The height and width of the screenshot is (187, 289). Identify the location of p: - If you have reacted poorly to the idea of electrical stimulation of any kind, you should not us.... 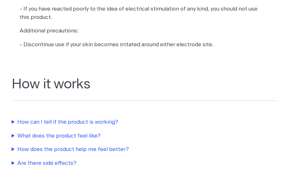
(140, 13).